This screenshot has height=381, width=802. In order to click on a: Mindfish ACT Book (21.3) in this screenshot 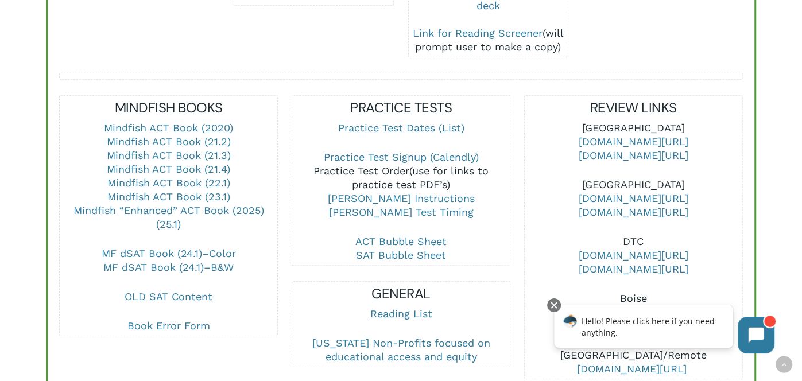, I will do `click(169, 155)`.